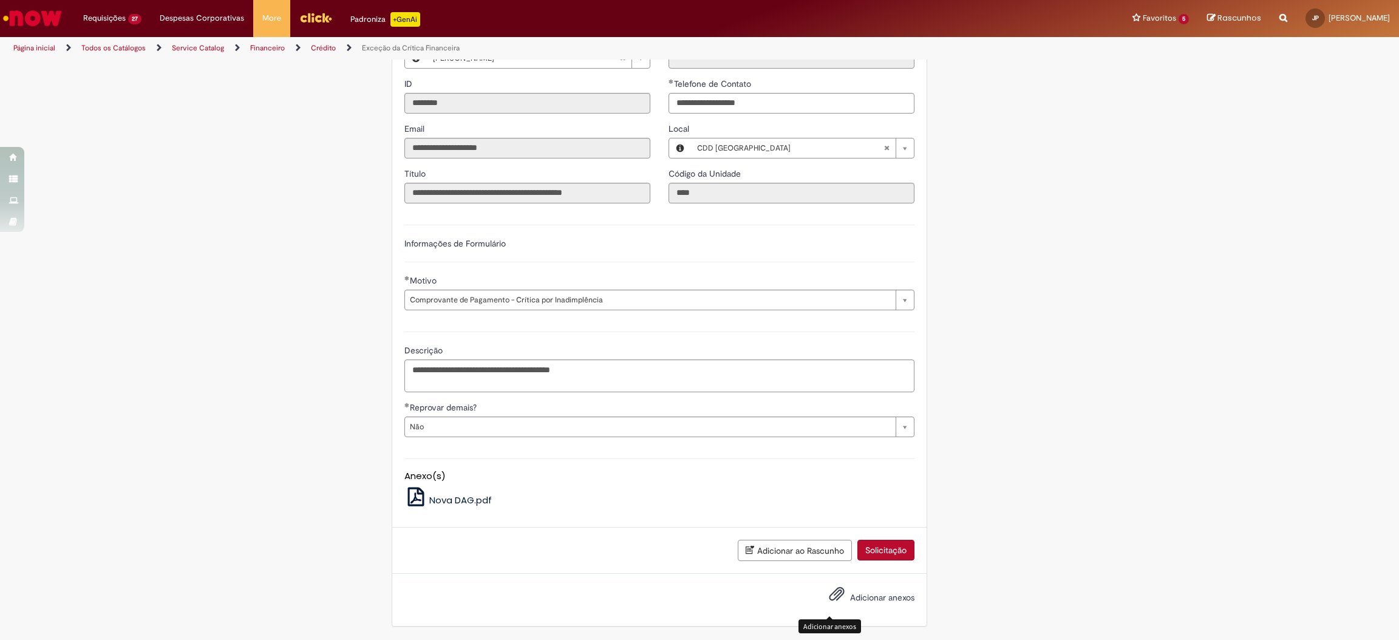 The width and height of the screenshot is (1399, 640). I want to click on span: Despesas Corporativas, so click(202, 18).